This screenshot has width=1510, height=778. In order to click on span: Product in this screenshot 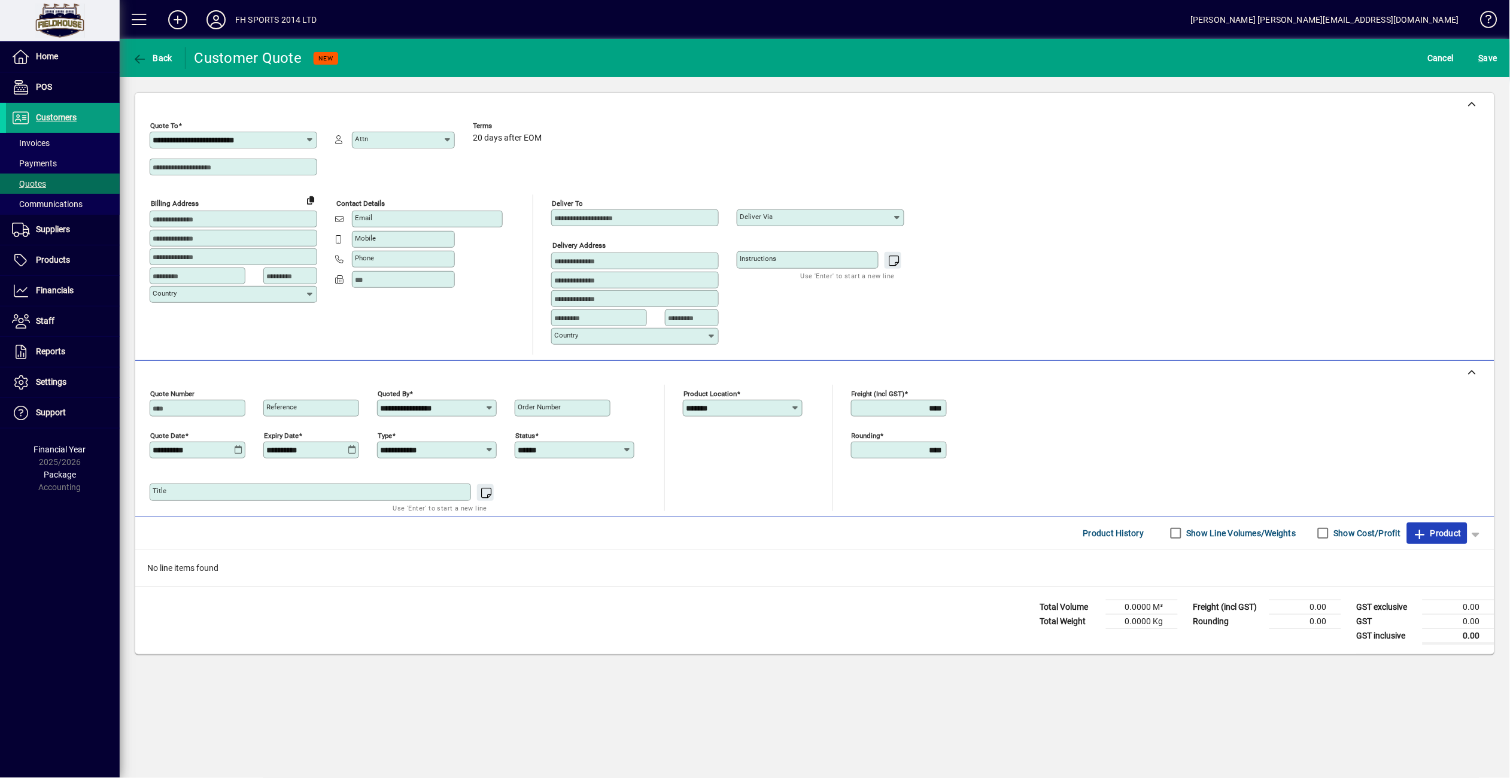, I will do `click(1437, 533)`.